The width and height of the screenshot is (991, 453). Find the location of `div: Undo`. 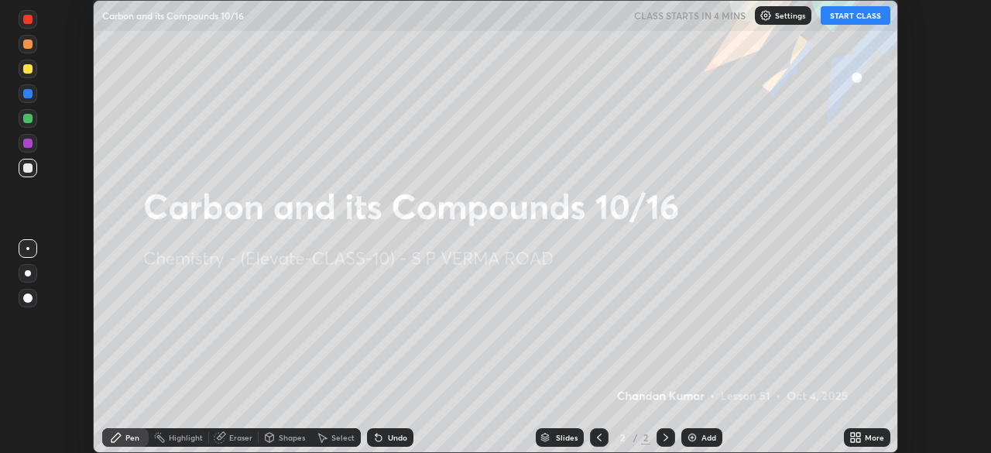

div: Undo is located at coordinates (397, 437).